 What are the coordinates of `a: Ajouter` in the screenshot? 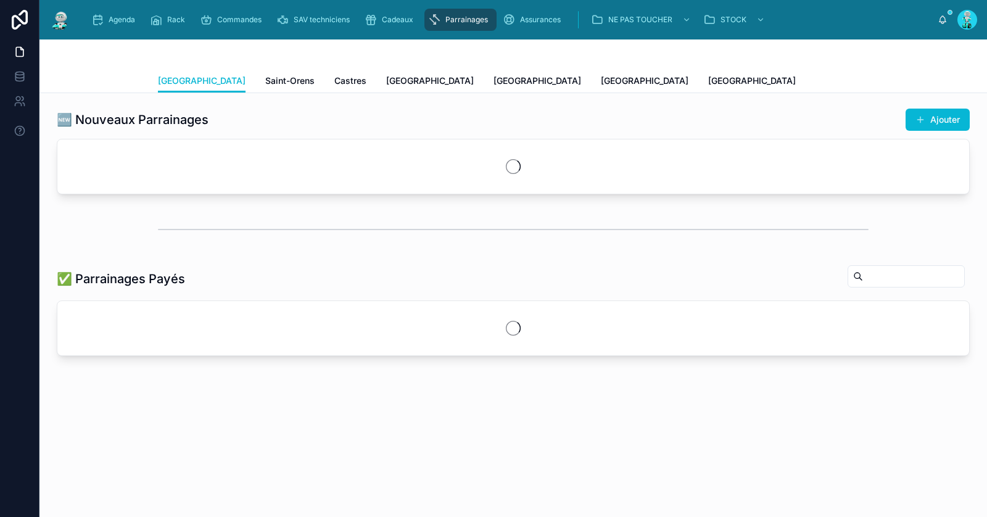 It's located at (938, 120).